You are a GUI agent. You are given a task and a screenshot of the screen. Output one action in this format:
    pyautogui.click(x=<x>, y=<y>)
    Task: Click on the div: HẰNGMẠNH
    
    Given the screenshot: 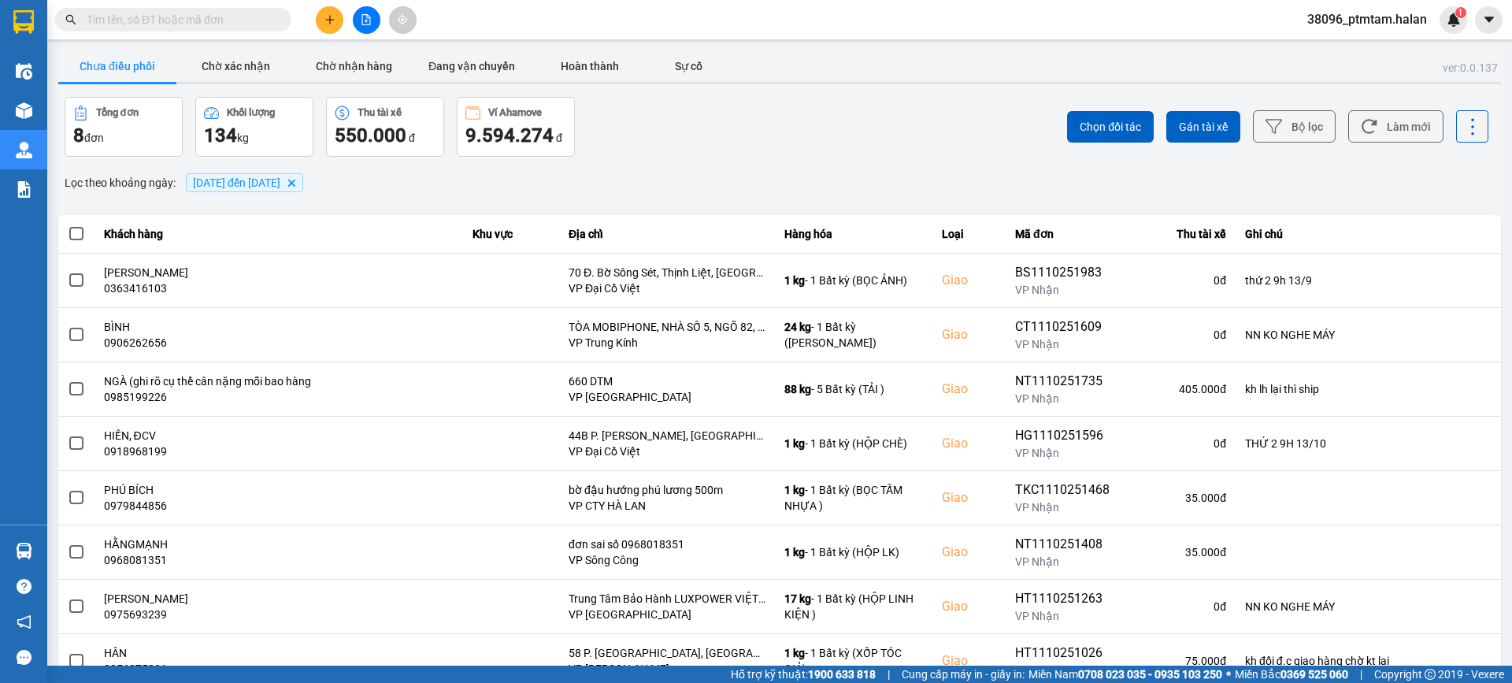 What is the action you would take?
    pyautogui.click(x=279, y=544)
    